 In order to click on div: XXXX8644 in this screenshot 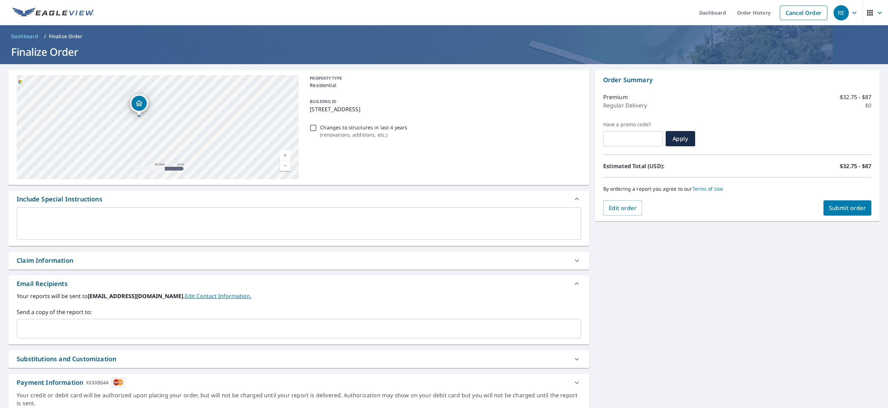, I will do `click(97, 383)`.